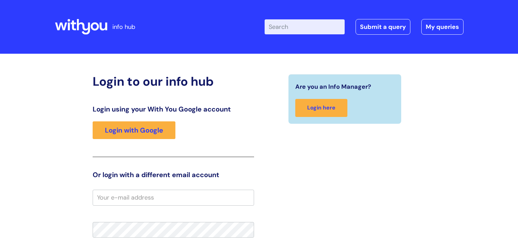  What do you see at coordinates (173, 175) in the screenshot?
I see `h3: Or login with a different email account` at bounding box center [173, 175].